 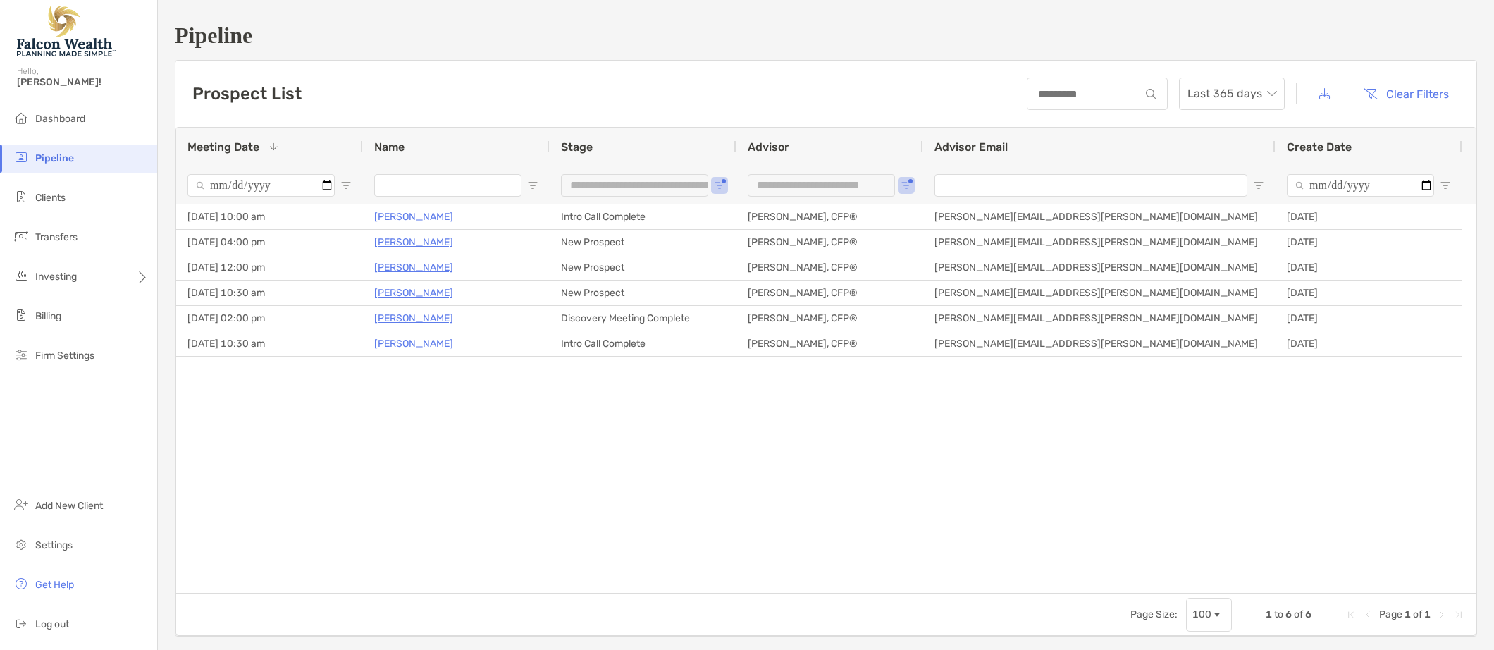 What do you see at coordinates (56, 237) in the screenshot?
I see `span: Transfers` at bounding box center [56, 237].